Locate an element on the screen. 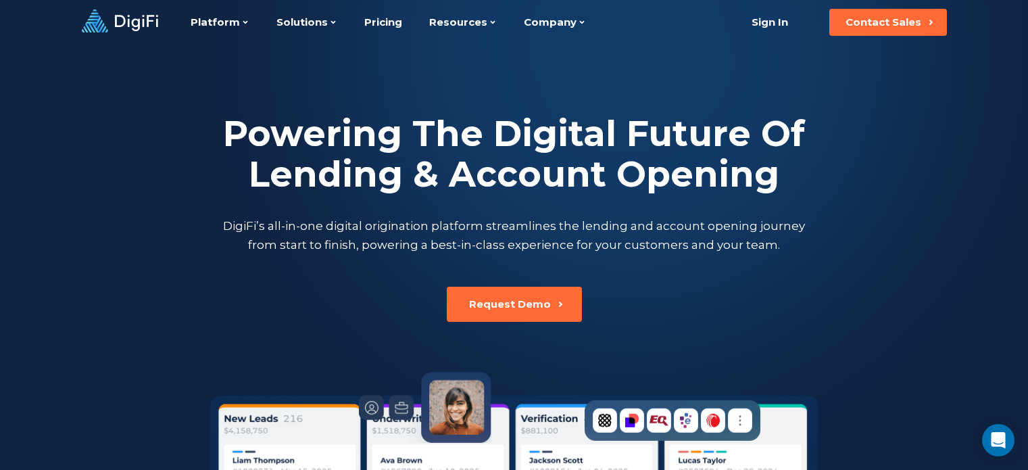 The width and height of the screenshot is (1028, 470). h2: Powering The Digital Future Of Lending & Account Opening is located at coordinates (514, 154).